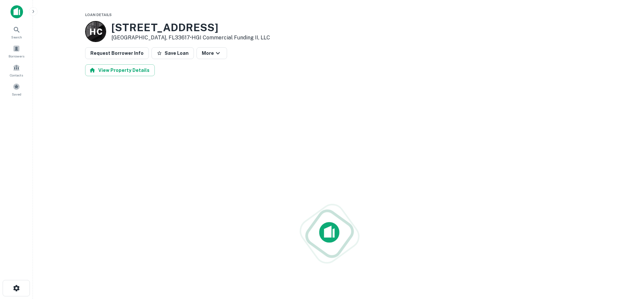  I want to click on a: HGI Commercial Funding II, LLC, so click(231, 37).